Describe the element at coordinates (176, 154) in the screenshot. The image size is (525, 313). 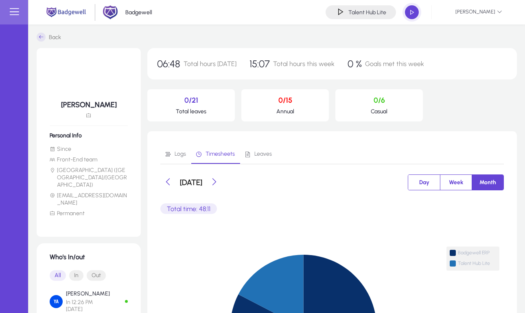
I see `a: Logs` at that location.